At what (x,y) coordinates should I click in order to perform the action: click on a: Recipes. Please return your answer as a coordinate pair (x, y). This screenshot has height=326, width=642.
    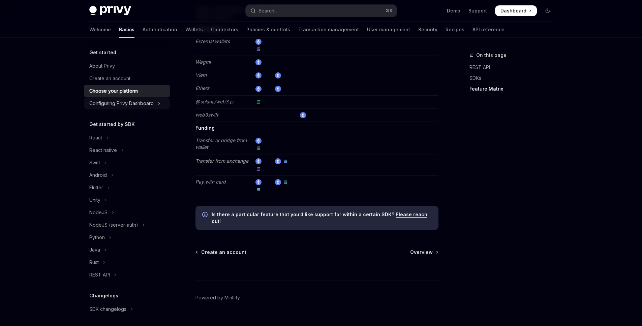
    Looking at the image, I should click on (455, 30).